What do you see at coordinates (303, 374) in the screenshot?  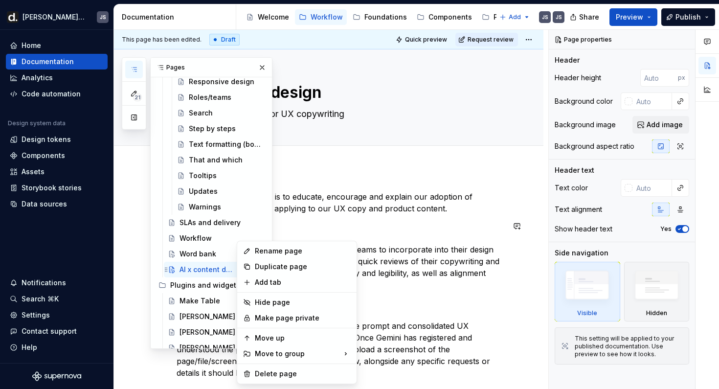 I see `div: Delete page` at bounding box center [303, 374].